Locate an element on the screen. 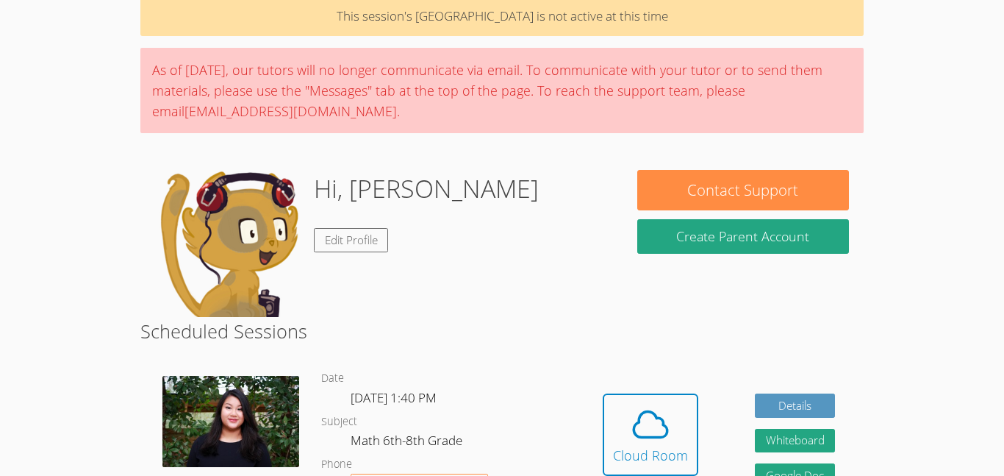  dt: Subject is located at coordinates (339, 421).